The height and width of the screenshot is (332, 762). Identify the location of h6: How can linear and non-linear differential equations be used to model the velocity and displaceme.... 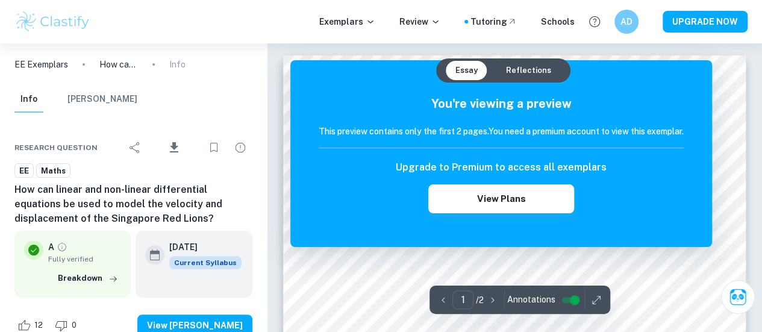
(133, 204).